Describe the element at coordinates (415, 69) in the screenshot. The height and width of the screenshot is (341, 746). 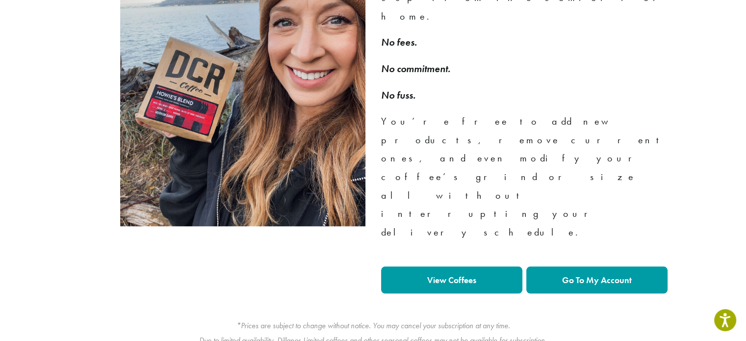
I see `em: No commitment.` at that location.